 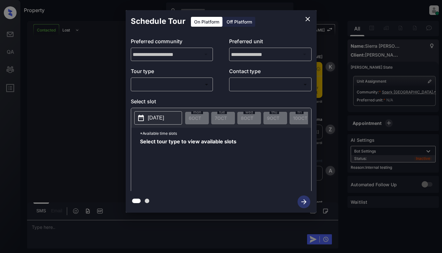 I want to click on p: Preferred unit, so click(x=270, y=43).